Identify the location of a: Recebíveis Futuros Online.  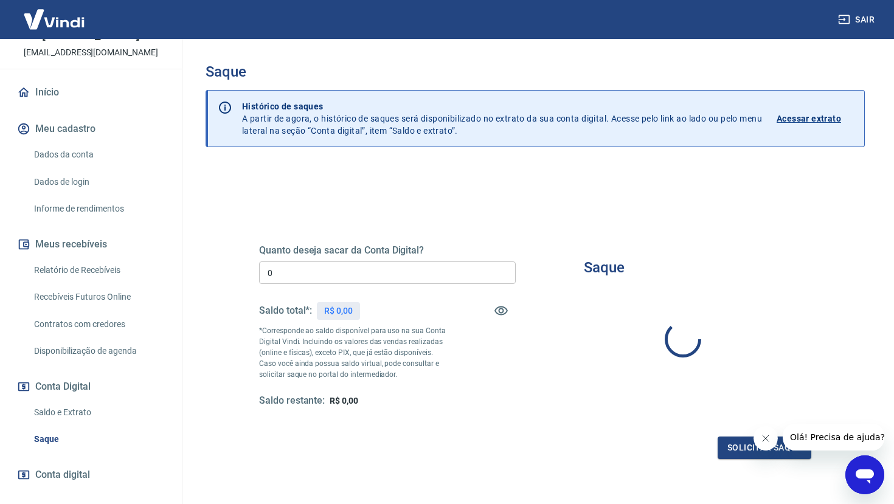
(98, 297).